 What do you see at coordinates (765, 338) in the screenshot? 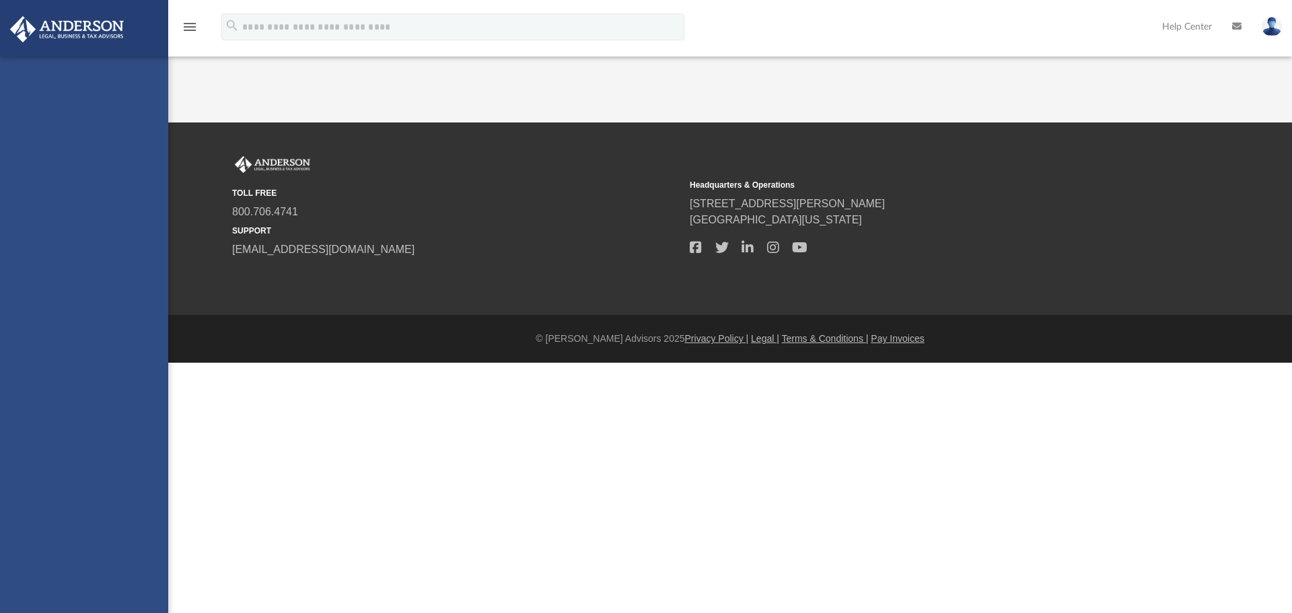
I see `a: Legal |` at bounding box center [765, 338].